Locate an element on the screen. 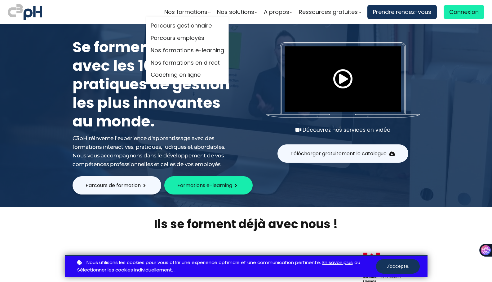 The height and width of the screenshot is (282, 492). p: ou . is located at coordinates (226, 267).